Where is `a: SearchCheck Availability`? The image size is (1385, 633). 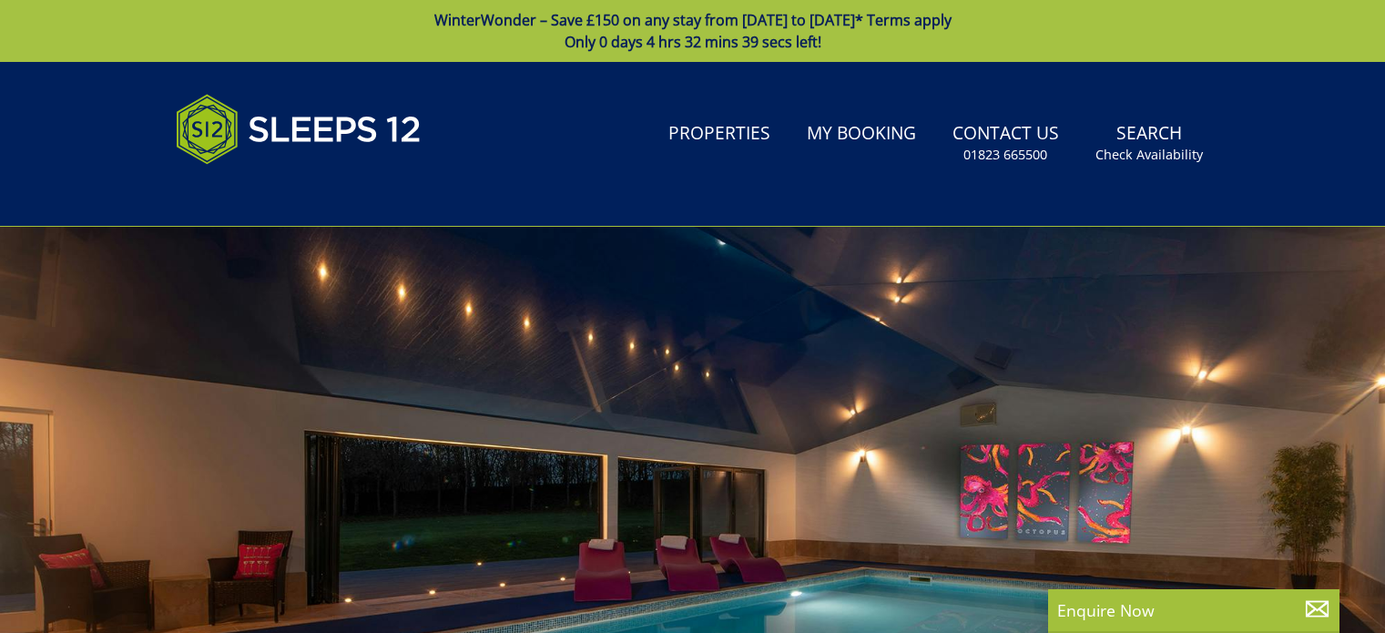 a: SearchCheck Availability is located at coordinates (1149, 143).